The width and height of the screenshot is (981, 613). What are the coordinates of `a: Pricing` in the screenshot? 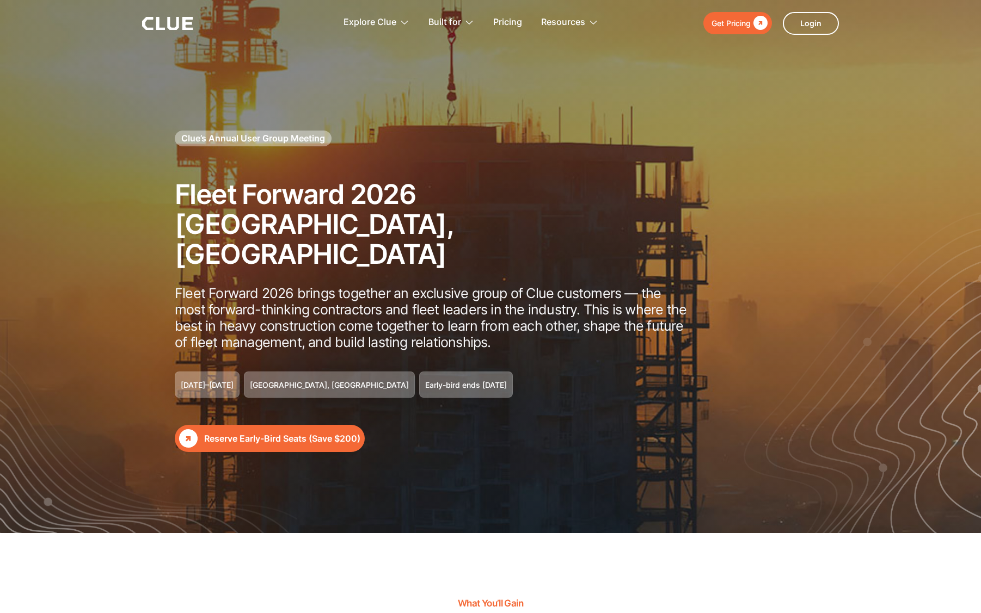 It's located at (507, 22).